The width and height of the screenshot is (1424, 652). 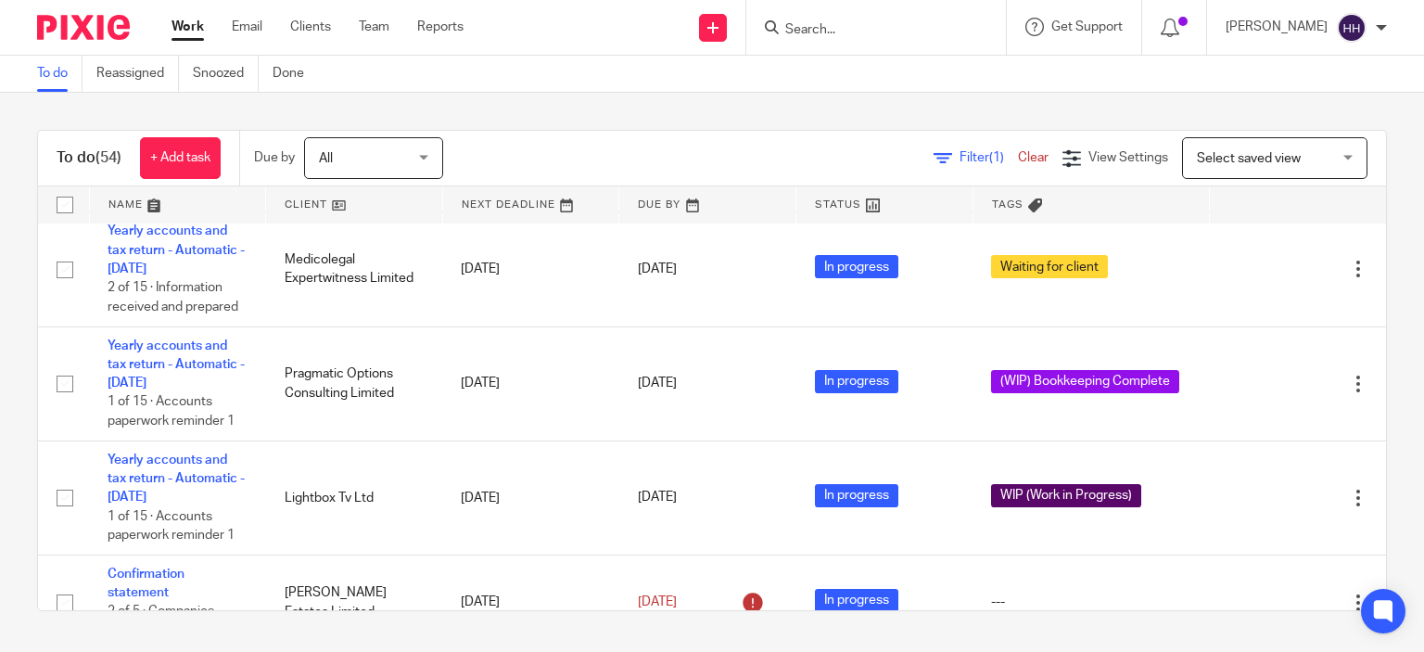 I want to click on h1: To do, so click(x=89, y=158).